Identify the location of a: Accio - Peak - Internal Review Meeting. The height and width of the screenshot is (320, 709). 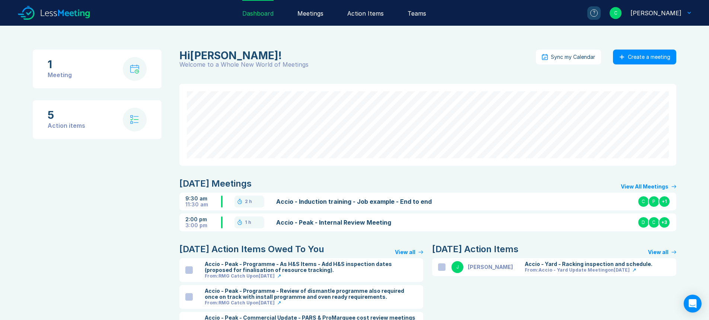
(357, 222).